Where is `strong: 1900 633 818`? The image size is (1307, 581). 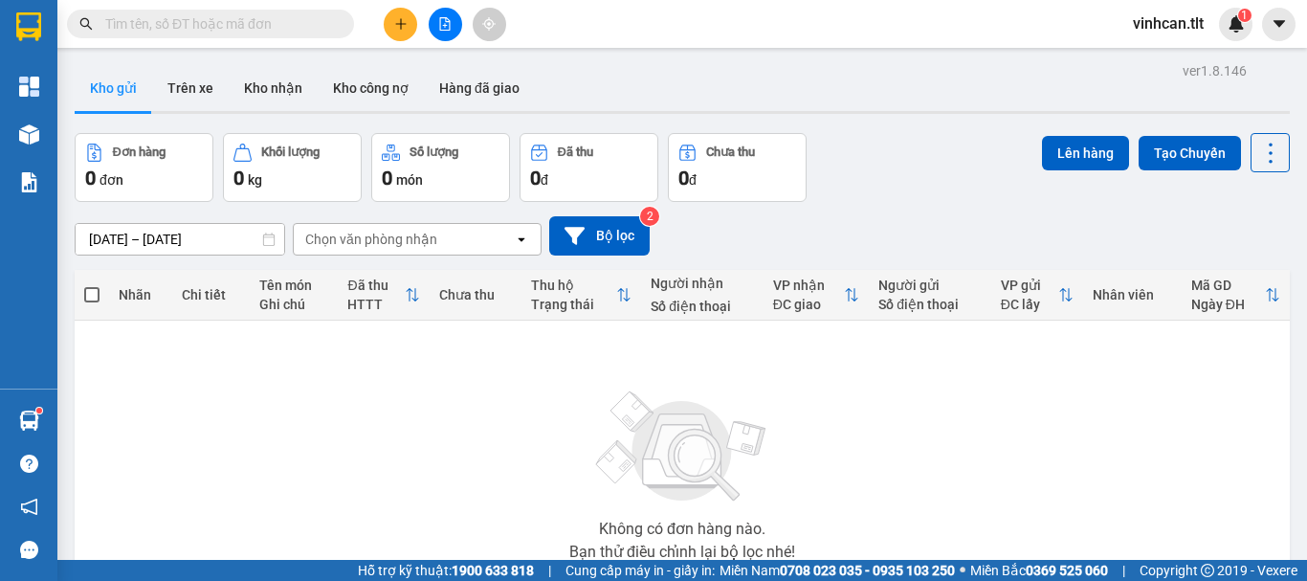 strong: 1900 633 818 is located at coordinates (493, 570).